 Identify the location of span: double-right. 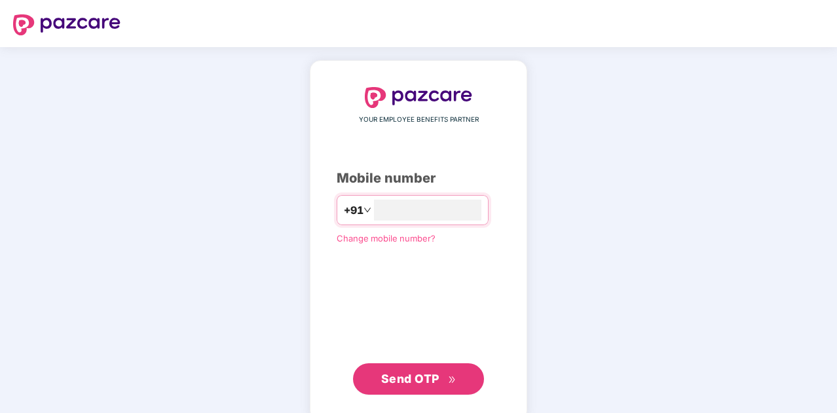
(452, 380).